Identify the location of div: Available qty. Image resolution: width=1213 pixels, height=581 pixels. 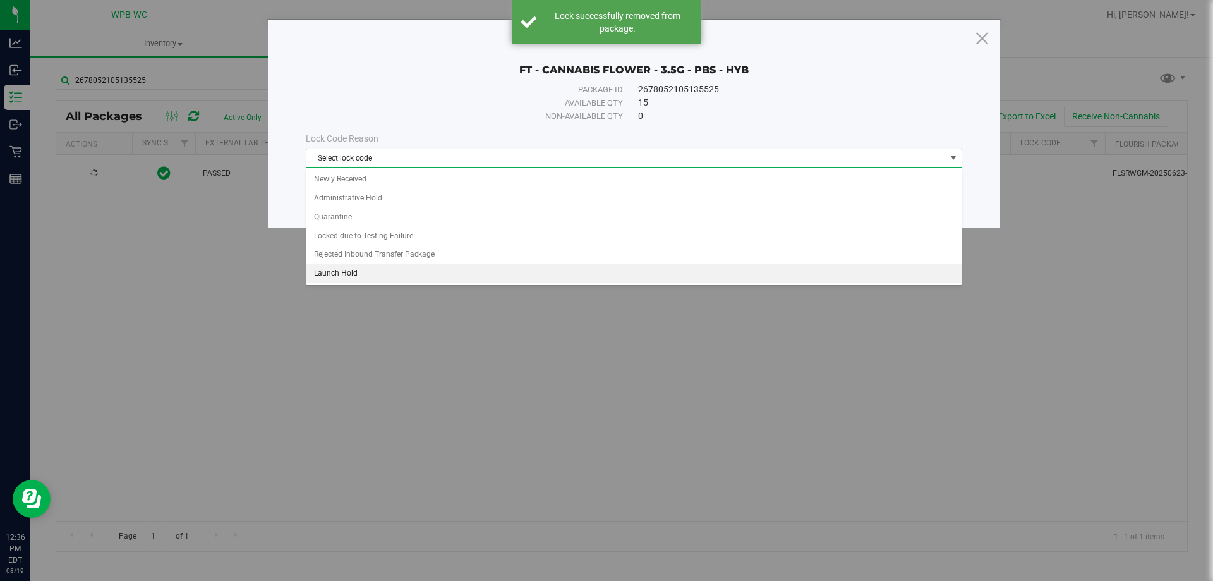
(478, 103).